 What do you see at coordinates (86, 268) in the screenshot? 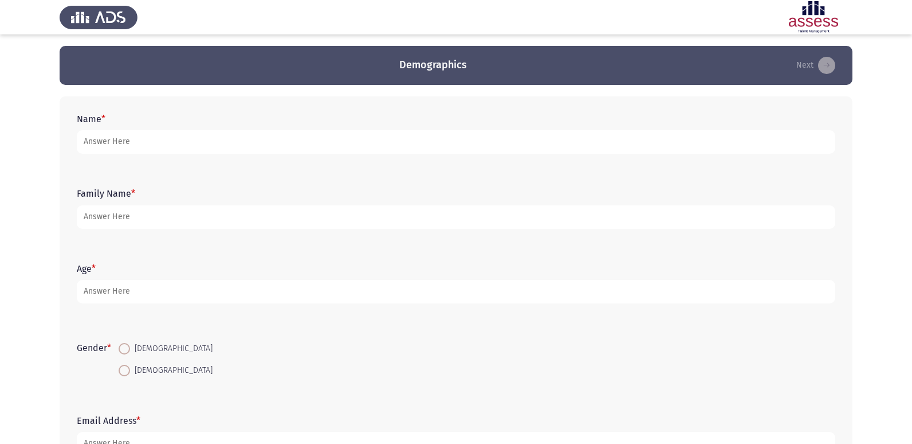
I see `label: Age` at bounding box center [86, 268].